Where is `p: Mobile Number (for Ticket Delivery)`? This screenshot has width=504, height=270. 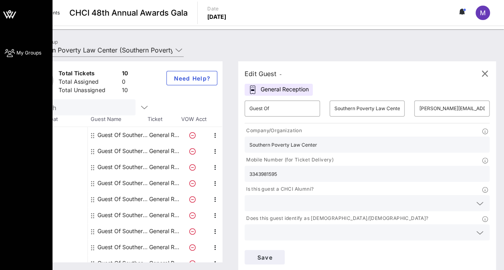
p: Mobile Number (for Ticket Delivery) is located at coordinates (289, 160).